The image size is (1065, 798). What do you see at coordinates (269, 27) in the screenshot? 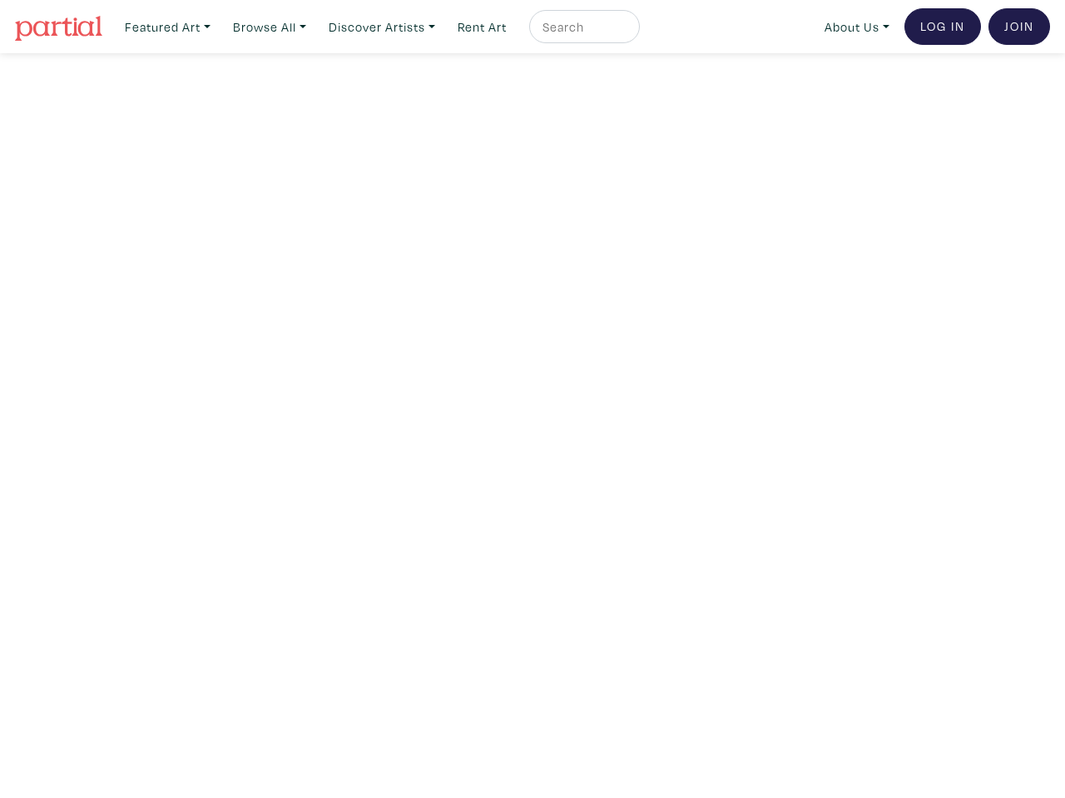
I see `a: Browse All` at bounding box center [269, 27].